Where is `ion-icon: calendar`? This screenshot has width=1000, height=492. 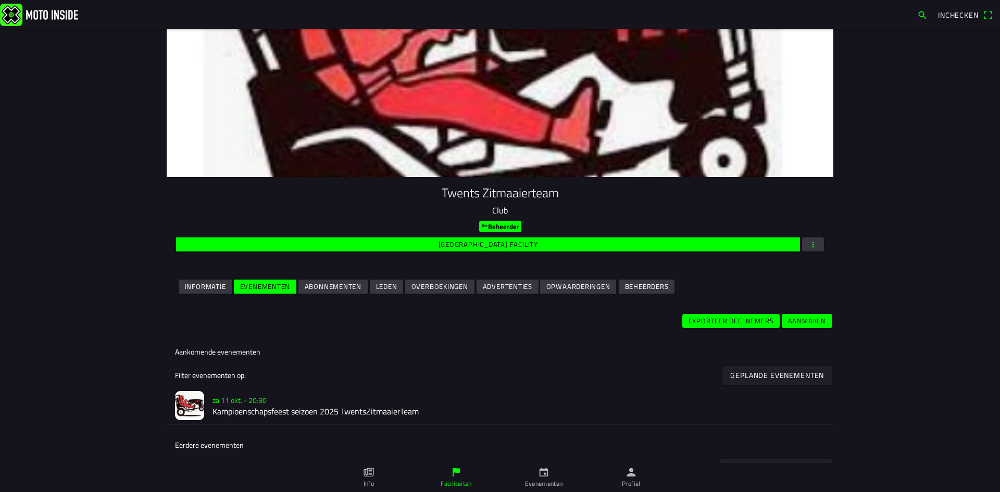
ion-icon: calendar is located at coordinates (544, 472).